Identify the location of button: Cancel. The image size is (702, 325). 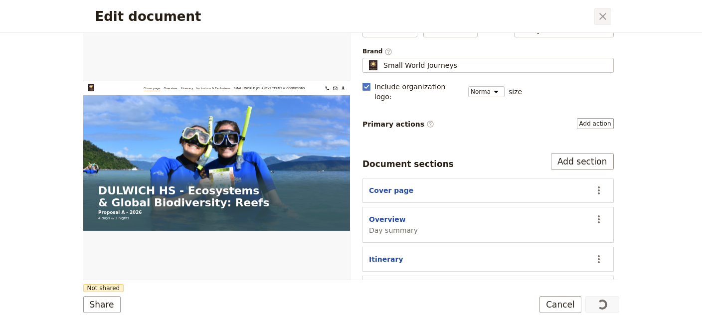
(560, 305).